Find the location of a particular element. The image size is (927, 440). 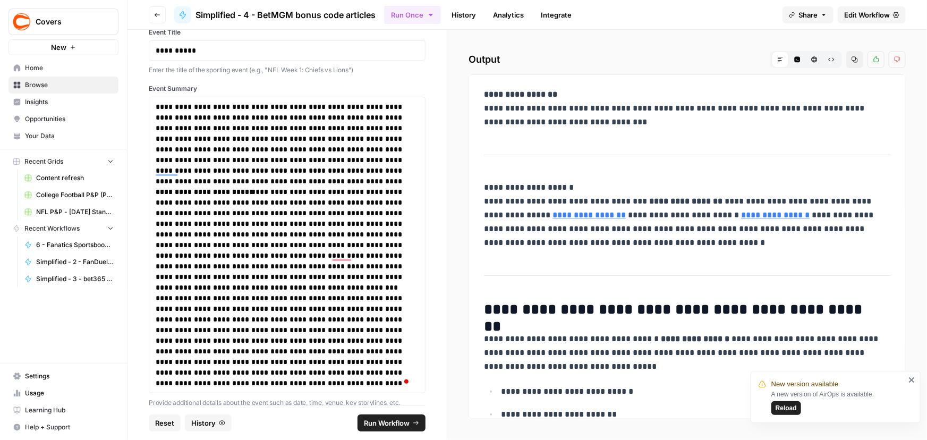

a: Your Data is located at coordinates (63, 136).